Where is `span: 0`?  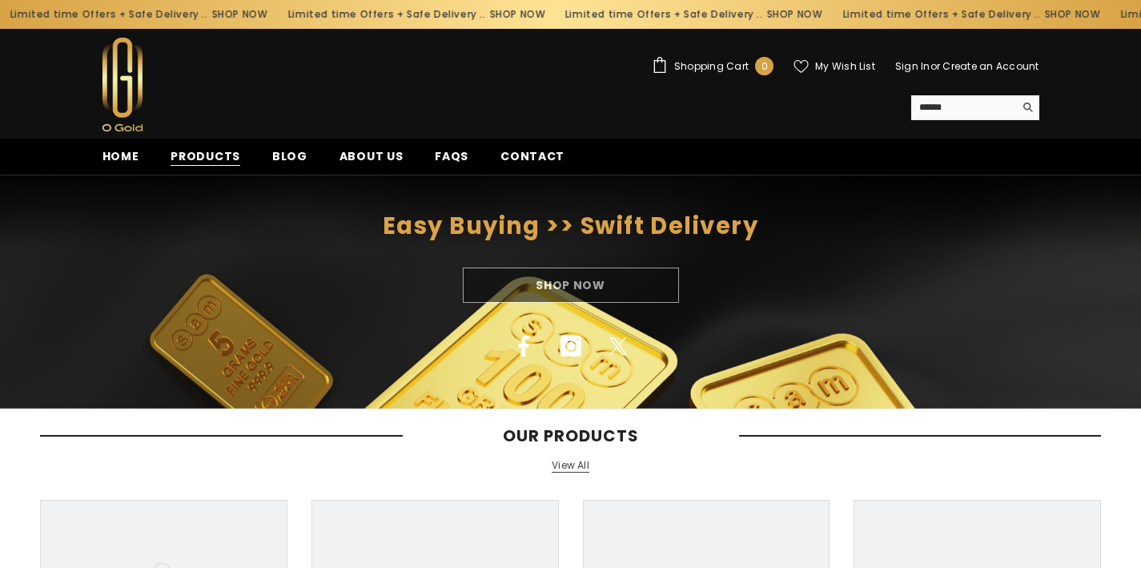 span: 0 is located at coordinates (765, 66).